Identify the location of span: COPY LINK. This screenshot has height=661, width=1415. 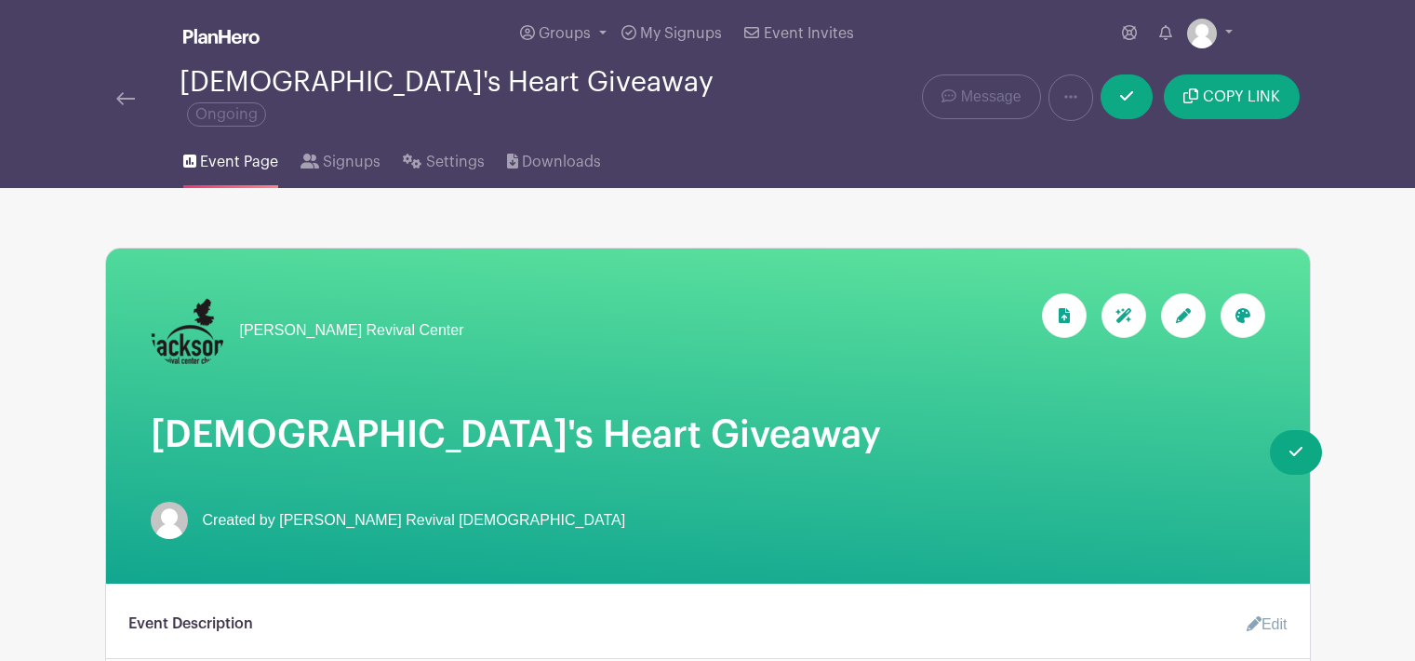
(1241, 97).